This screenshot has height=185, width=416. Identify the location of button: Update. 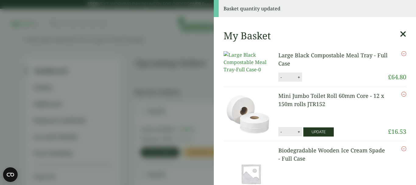
(319, 132).